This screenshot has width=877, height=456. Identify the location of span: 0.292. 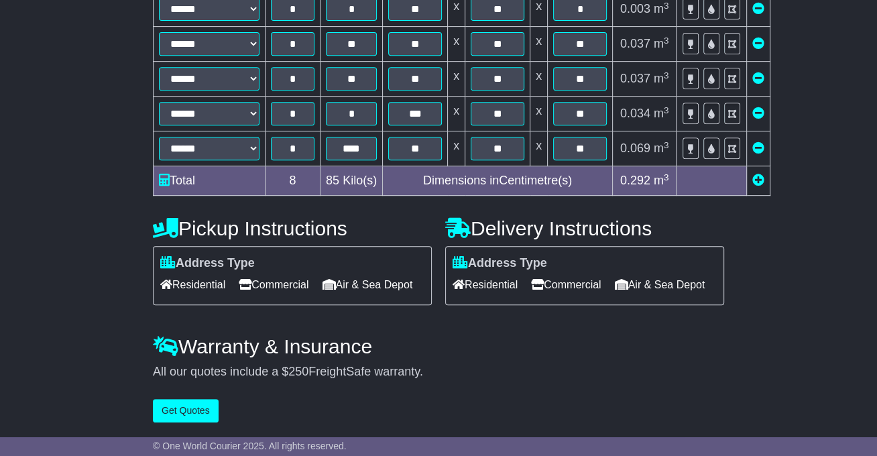
(635, 180).